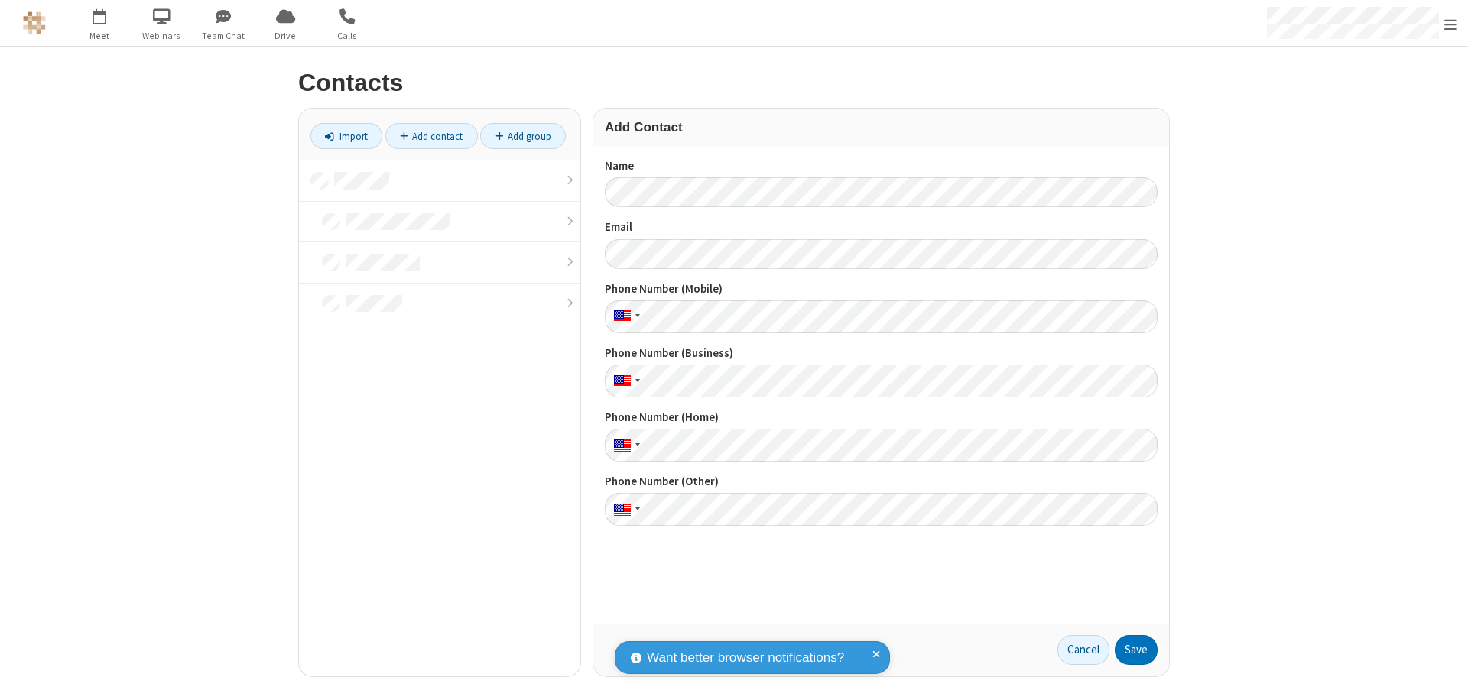 Image resolution: width=1468 pixels, height=700 pixels. What do you see at coordinates (346, 136) in the screenshot?
I see `a: Import` at bounding box center [346, 136].